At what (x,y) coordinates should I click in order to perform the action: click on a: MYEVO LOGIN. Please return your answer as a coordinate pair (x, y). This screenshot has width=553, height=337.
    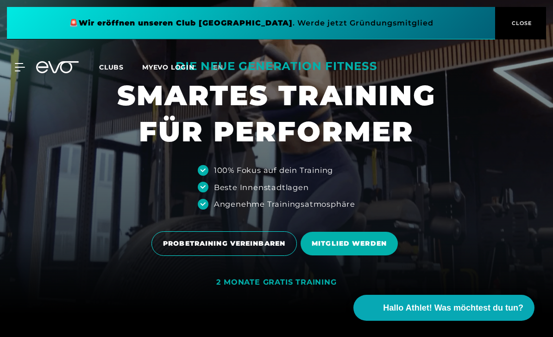
    Looking at the image, I should click on (168, 67).